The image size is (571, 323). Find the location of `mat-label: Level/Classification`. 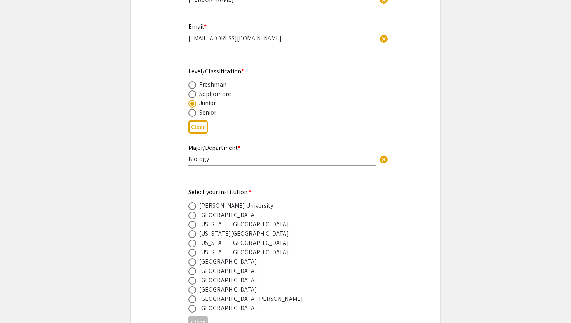

mat-label: Level/Classification is located at coordinates (216, 71).